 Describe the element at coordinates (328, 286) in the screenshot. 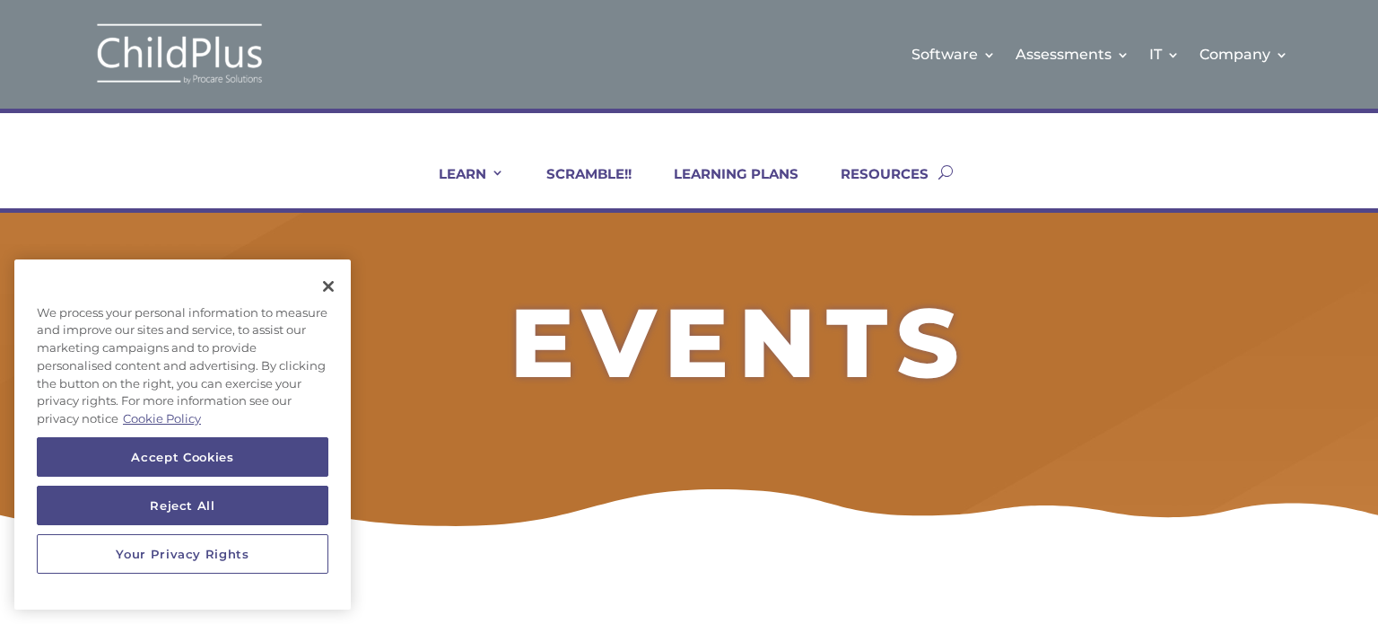

I see `button: Close` at that location.